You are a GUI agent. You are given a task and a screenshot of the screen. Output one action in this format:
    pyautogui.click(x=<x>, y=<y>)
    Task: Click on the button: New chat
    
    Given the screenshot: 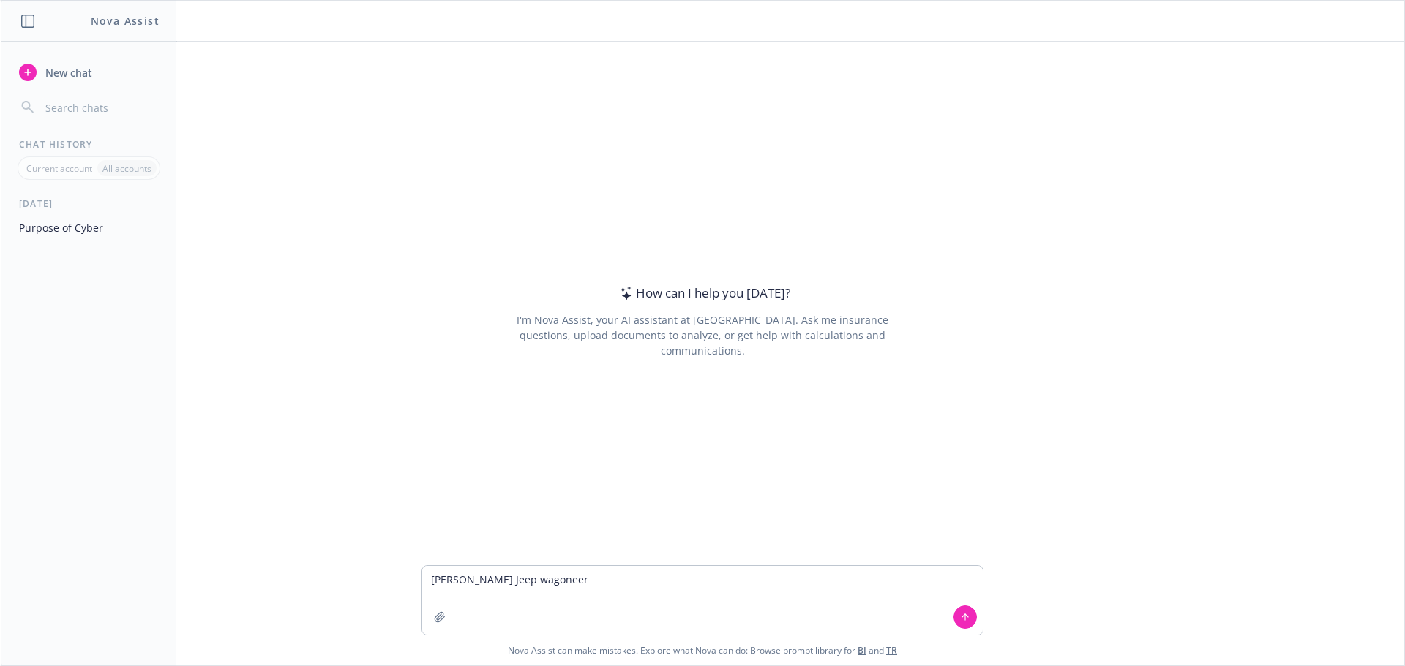 What is the action you would take?
    pyautogui.click(x=89, y=72)
    